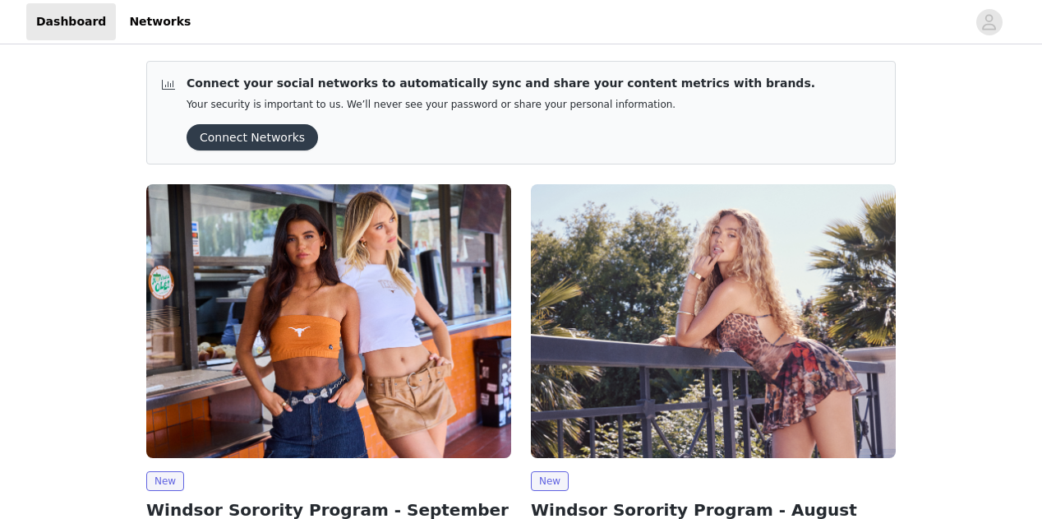 This screenshot has height=519, width=1042. I want to click on div: avatar, so click(989, 22).